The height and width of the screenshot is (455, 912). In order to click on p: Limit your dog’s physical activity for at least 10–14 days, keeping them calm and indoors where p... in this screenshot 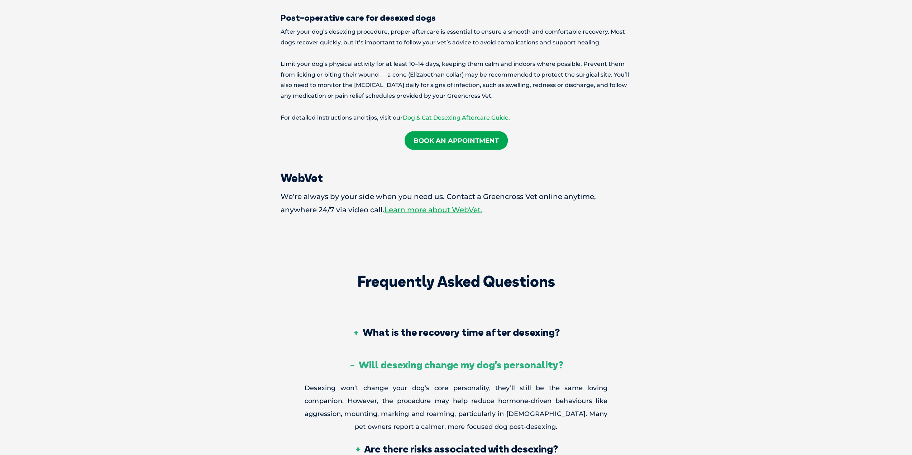, I will do `click(456, 80)`.